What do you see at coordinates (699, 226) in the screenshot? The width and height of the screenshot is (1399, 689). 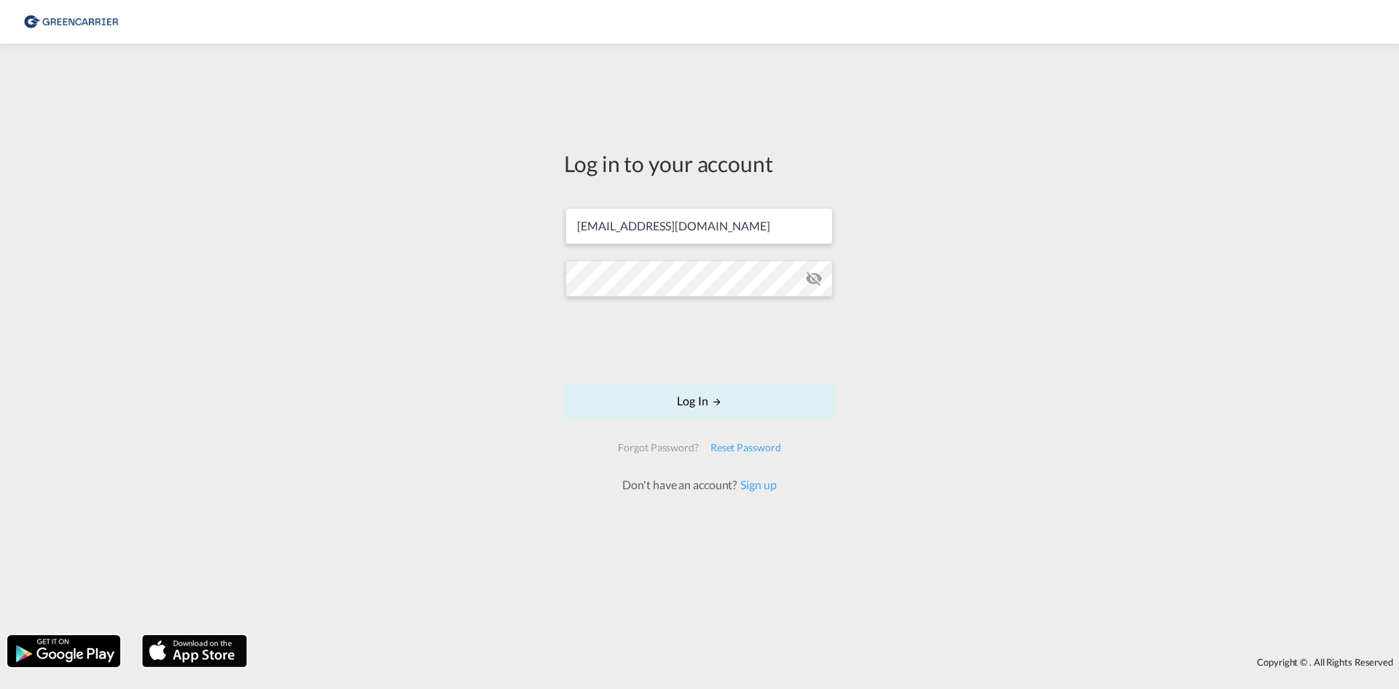 I see `input: Enter email/phone number` at bounding box center [699, 226].